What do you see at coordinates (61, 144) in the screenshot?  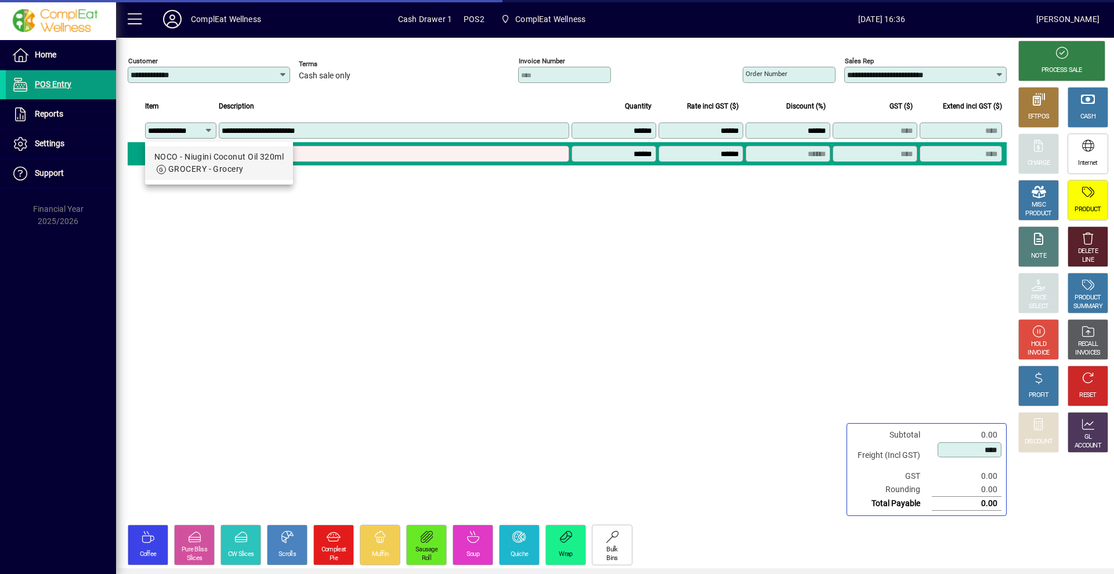 I see `a: Settings` at bounding box center [61, 144].